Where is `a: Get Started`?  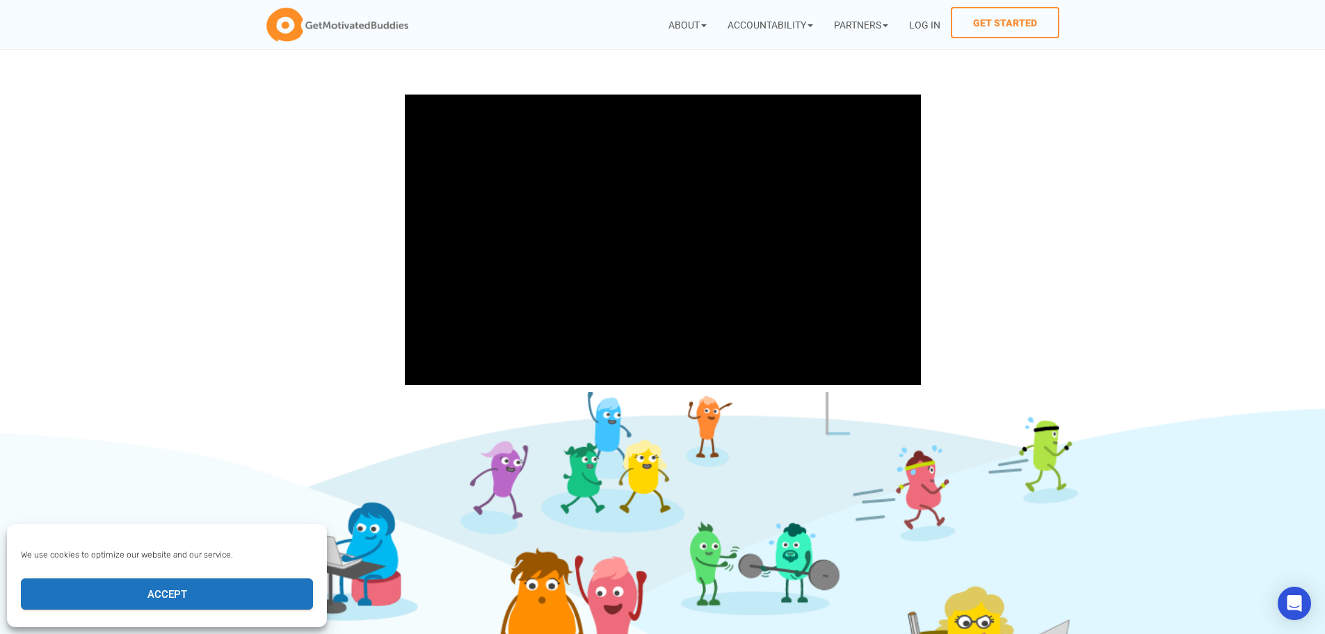
a: Get Started is located at coordinates (1005, 22).